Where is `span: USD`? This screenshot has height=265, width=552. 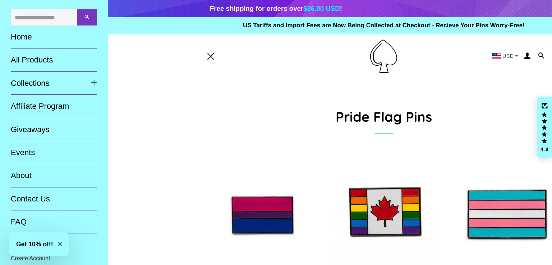
span: USD is located at coordinates (508, 56).